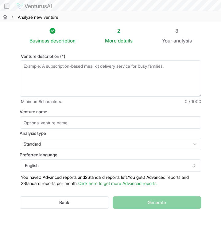 The width and height of the screenshot is (221, 225). What do you see at coordinates (183, 41) in the screenshot?
I see `span: analysis` at bounding box center [183, 41].